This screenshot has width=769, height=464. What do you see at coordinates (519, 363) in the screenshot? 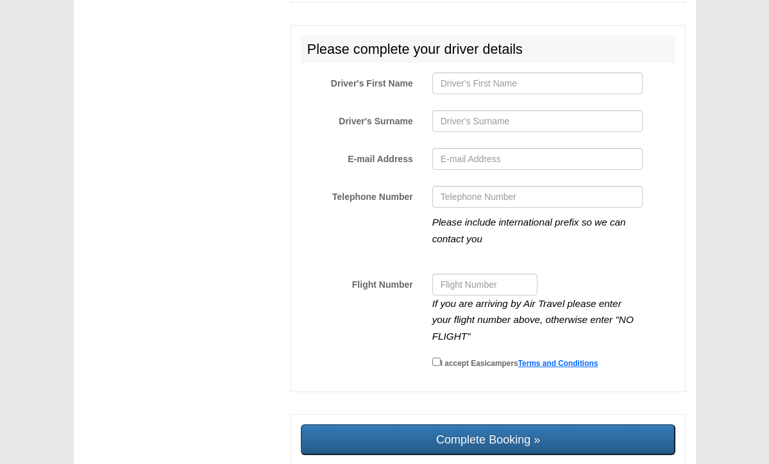
I see `small: I accept Easicampers` at bounding box center [519, 363].